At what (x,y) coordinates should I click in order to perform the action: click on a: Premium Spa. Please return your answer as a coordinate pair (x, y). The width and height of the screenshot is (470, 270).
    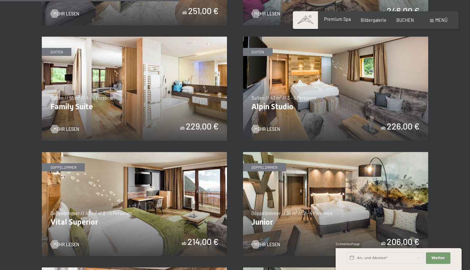
    Looking at the image, I should click on (338, 19).